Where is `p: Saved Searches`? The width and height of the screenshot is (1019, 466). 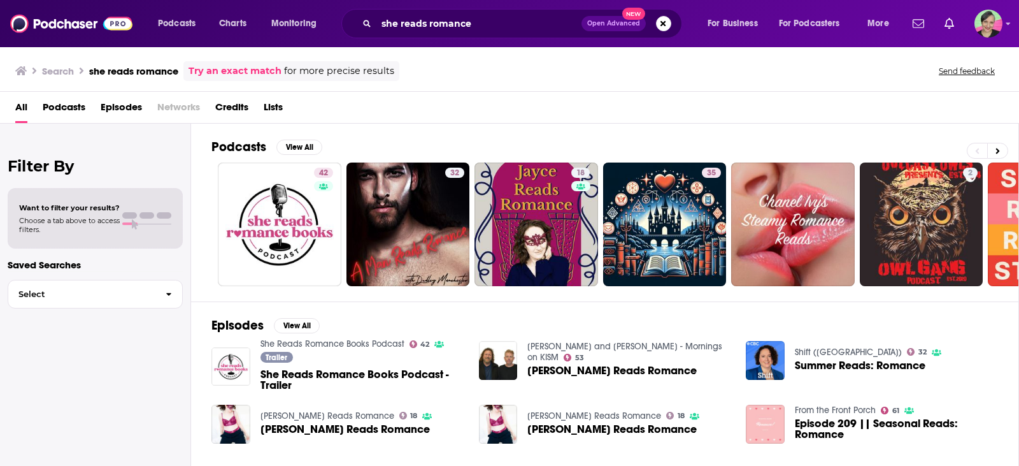 p: Saved Searches is located at coordinates (95, 264).